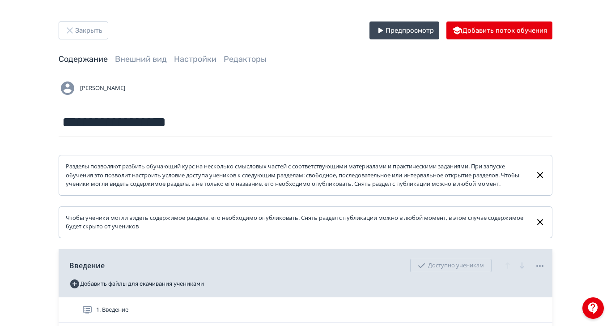 The height and width of the screenshot is (326, 611). I want to click on span: Введение, so click(87, 265).